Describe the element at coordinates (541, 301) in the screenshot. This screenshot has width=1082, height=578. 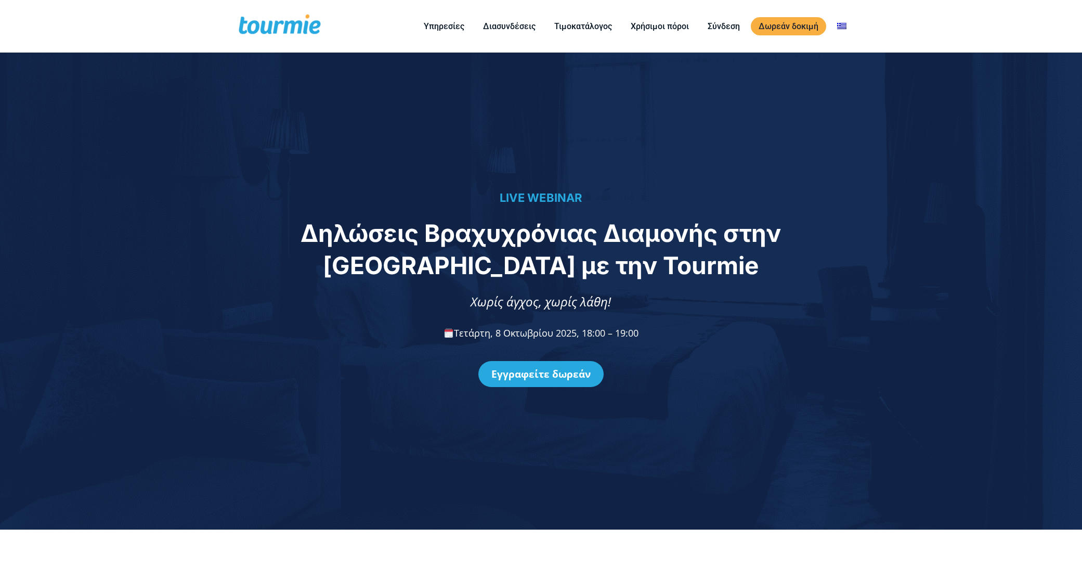
I see `span: Χωρίς άγχος, χωρίς λάθη!` at that location.